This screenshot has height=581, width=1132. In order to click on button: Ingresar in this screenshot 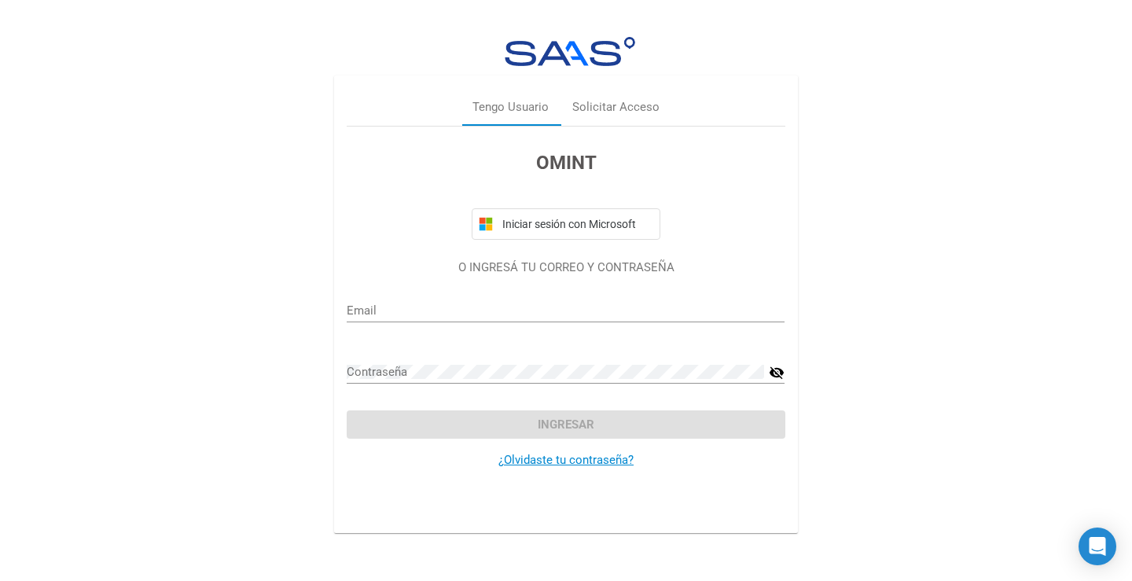, I will do `click(565, 424)`.